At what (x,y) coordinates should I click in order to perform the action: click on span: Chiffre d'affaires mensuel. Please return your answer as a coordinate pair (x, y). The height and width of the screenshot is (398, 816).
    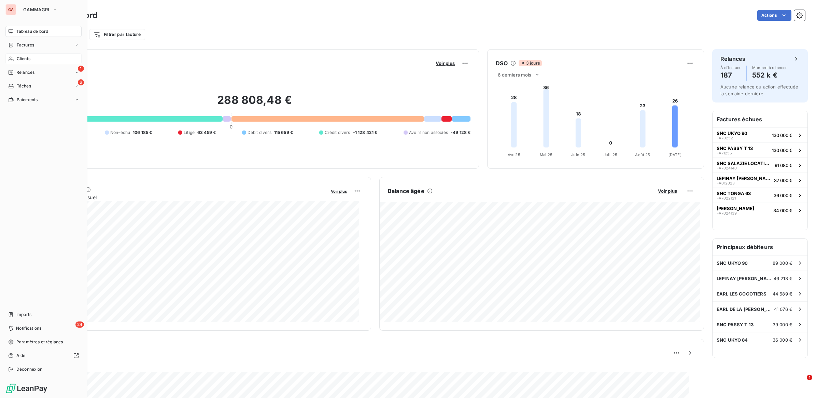
    Looking at the image, I should click on (182, 197).